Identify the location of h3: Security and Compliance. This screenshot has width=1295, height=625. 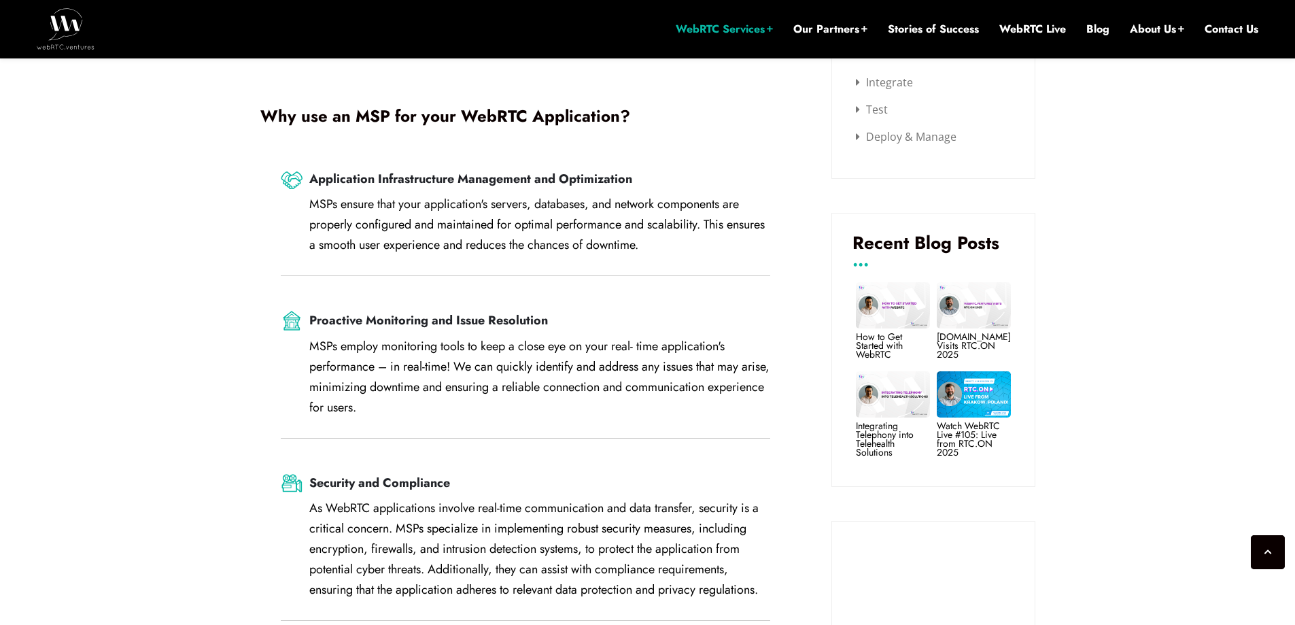
(540, 483).